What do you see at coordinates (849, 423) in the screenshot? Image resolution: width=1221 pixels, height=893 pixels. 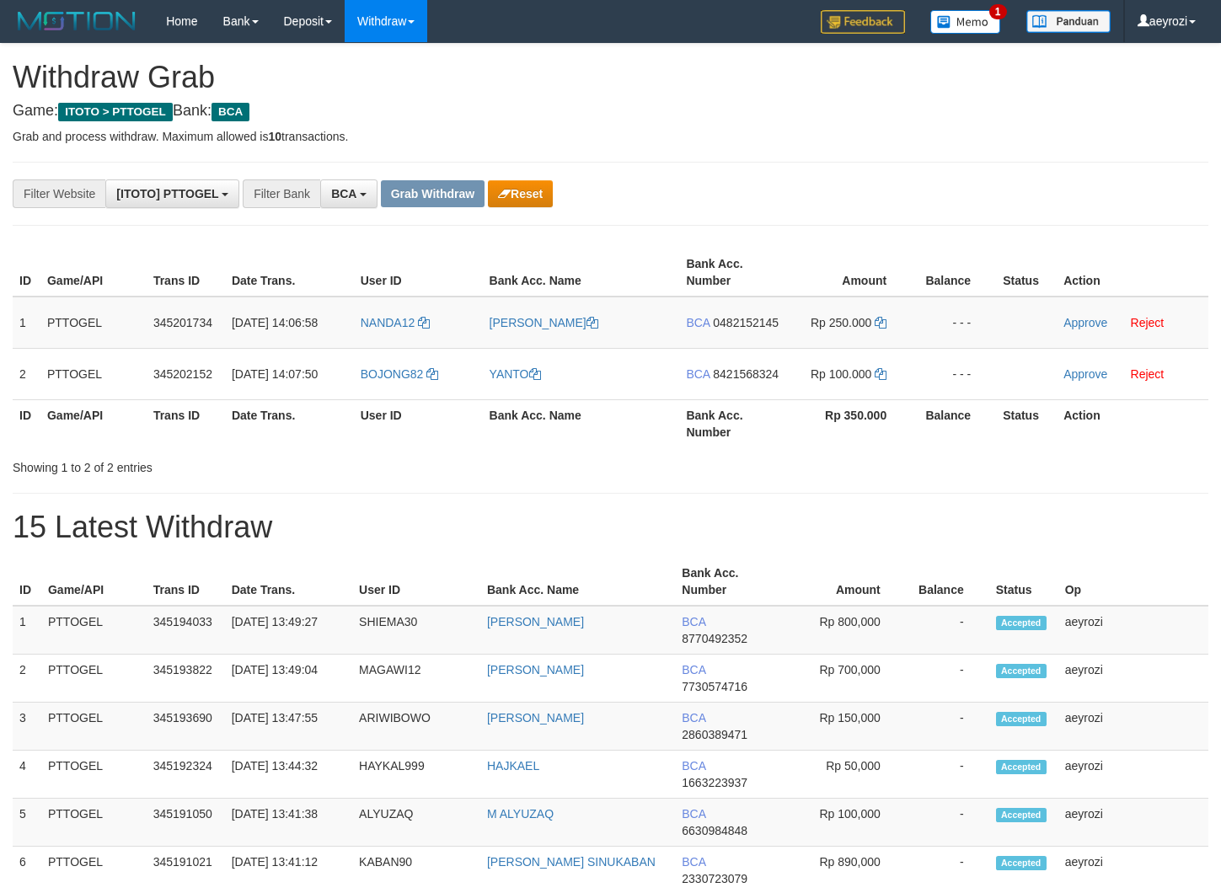 I see `th: Rp 350.000` at bounding box center [849, 423].